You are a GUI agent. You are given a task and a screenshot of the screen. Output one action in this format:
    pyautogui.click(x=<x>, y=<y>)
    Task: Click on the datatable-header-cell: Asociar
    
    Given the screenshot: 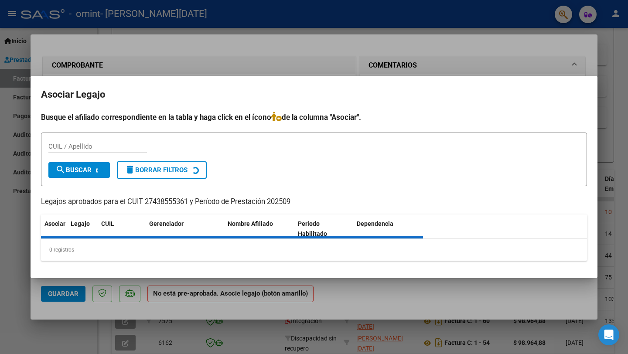 What is the action you would take?
    pyautogui.click(x=54, y=229)
    